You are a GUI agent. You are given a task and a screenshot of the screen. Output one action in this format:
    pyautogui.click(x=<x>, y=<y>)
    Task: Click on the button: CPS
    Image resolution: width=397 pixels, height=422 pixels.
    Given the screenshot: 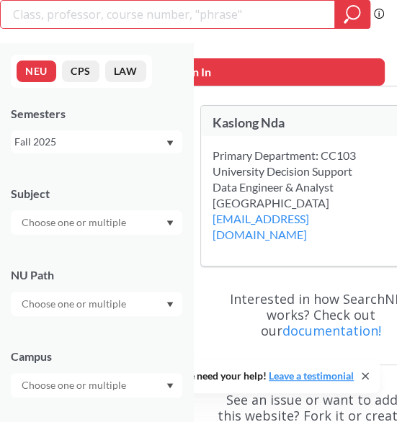 What is the action you would take?
    pyautogui.click(x=81, y=71)
    